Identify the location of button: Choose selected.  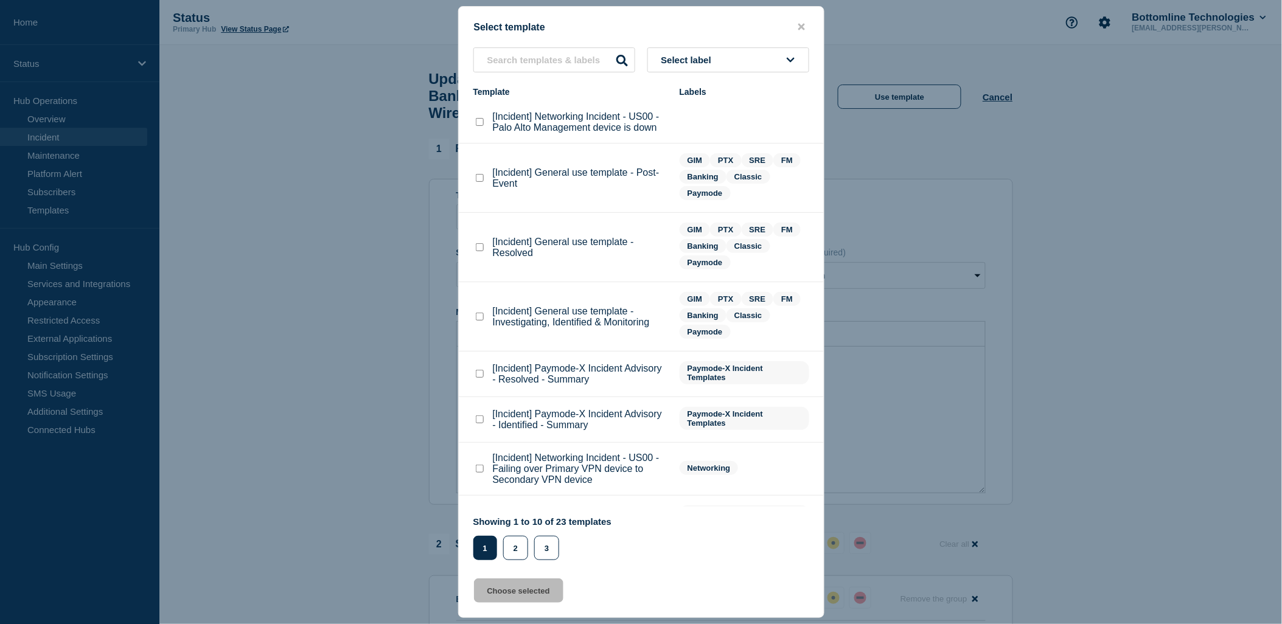
(518, 591).